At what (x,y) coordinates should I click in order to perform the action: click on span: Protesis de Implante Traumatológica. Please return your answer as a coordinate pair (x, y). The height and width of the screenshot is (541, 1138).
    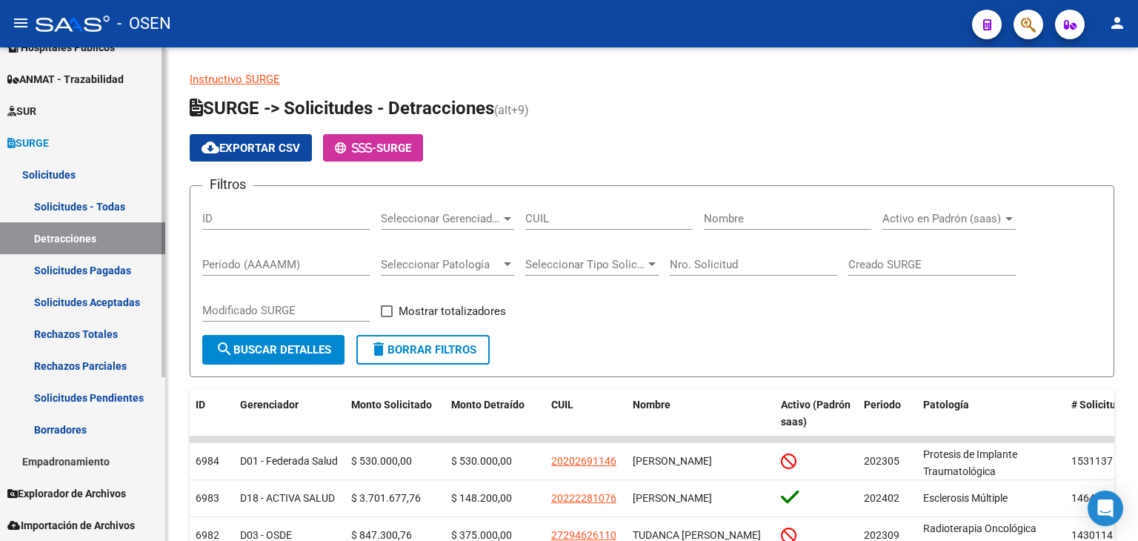
    Looking at the image, I should click on (970, 462).